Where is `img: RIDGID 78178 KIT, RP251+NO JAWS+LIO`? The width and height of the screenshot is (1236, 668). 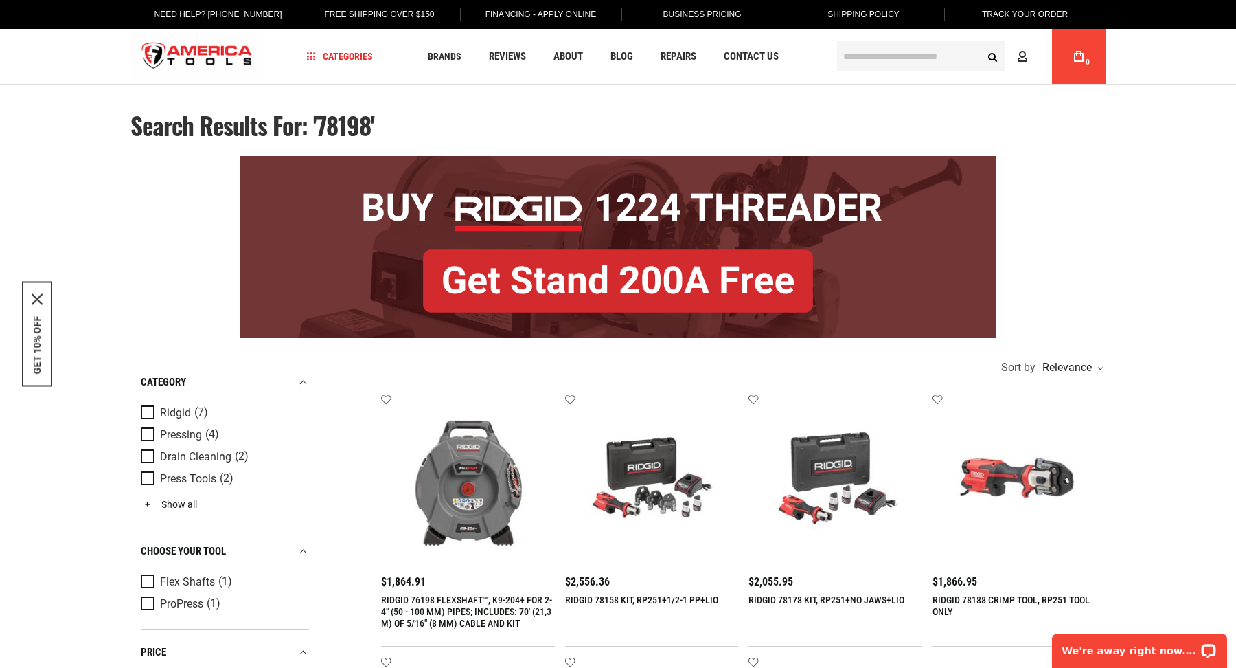 img: RIDGID 78178 KIT, RP251+NO JAWS+LIO is located at coordinates (835, 480).